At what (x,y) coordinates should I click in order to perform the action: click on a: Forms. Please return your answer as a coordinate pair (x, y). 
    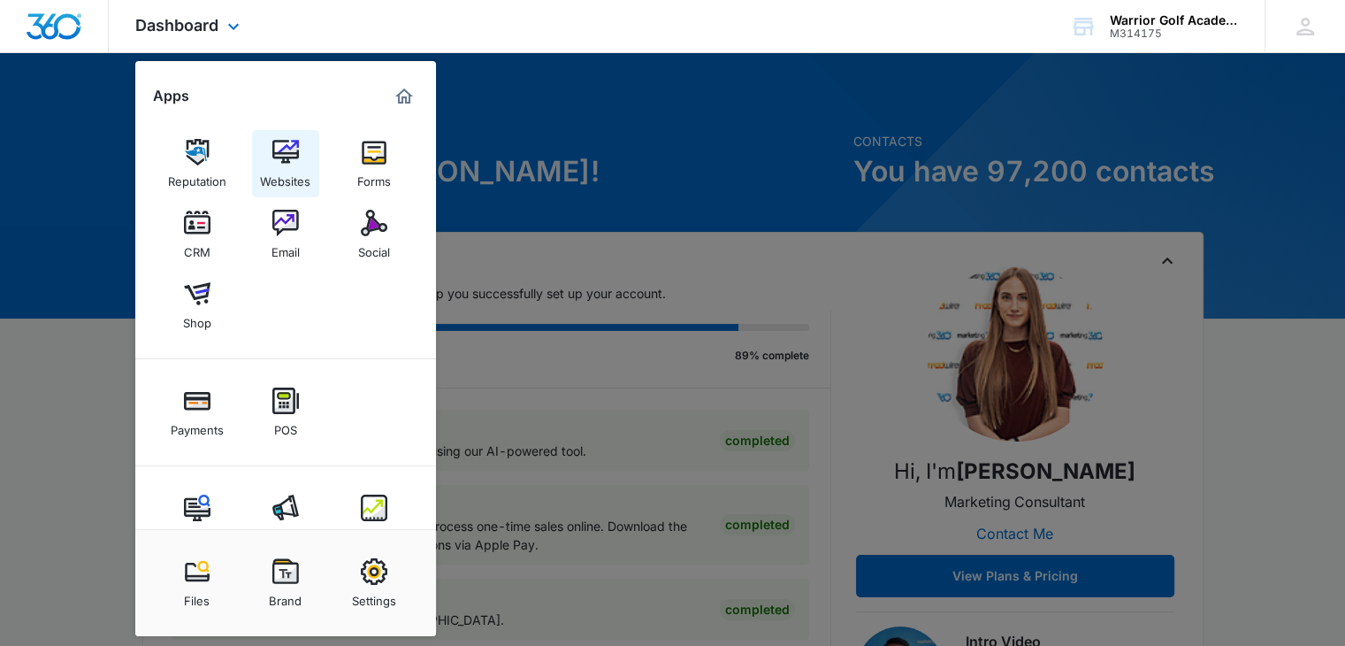
    Looking at the image, I should click on (374, 164).